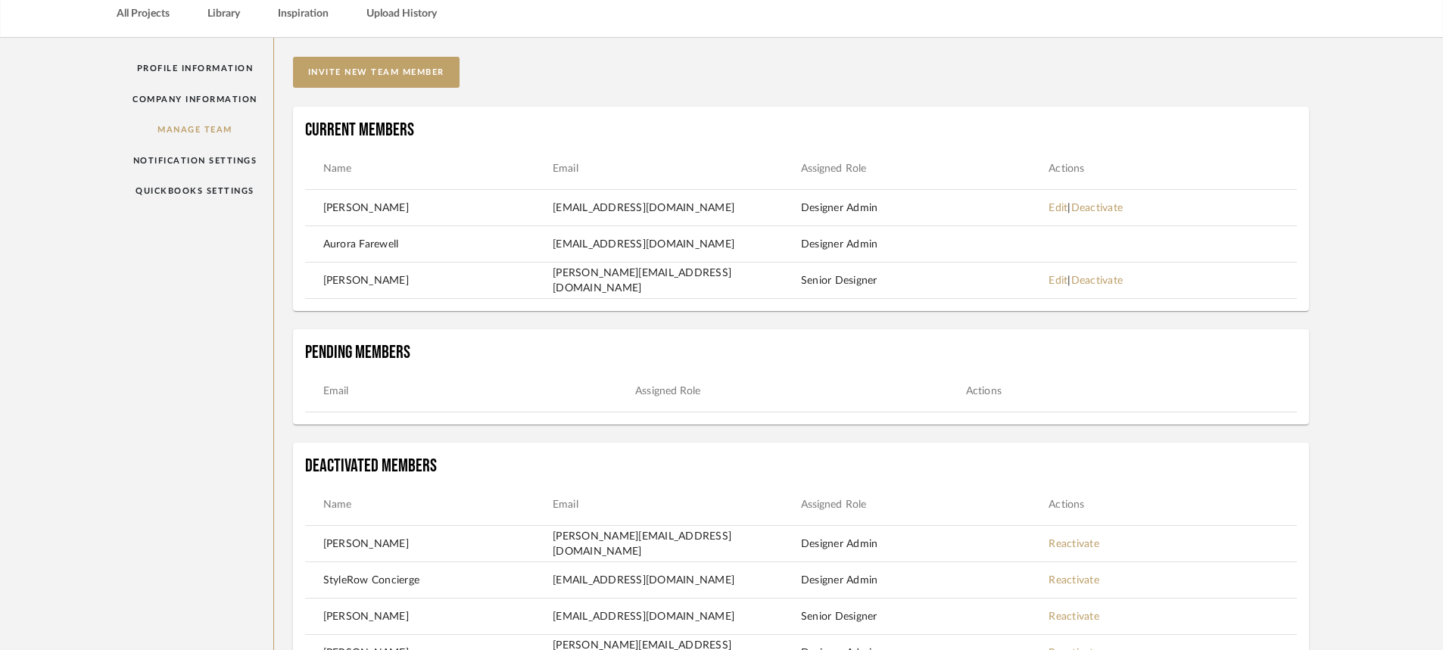 Image resolution: width=1443 pixels, height=650 pixels. Describe the element at coordinates (303, 14) in the screenshot. I see `a: Inspiration` at that location.